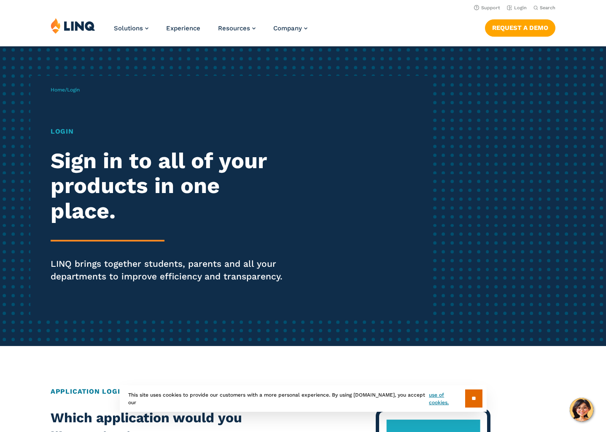 The image size is (606, 432). What do you see at coordinates (520, 28) in the screenshot?
I see `a: Request a Demo` at bounding box center [520, 28].